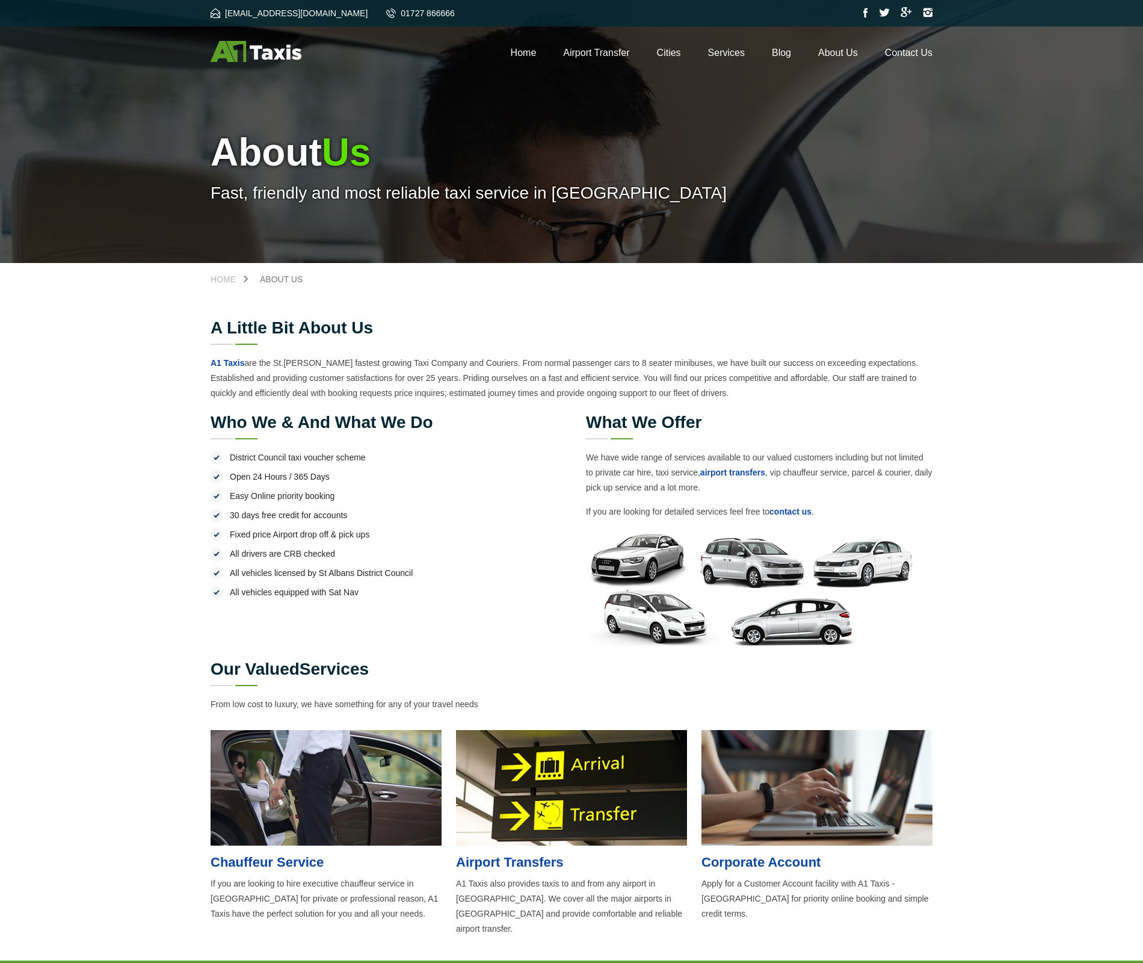  I want to click on a: A1 Taxis, so click(227, 363).